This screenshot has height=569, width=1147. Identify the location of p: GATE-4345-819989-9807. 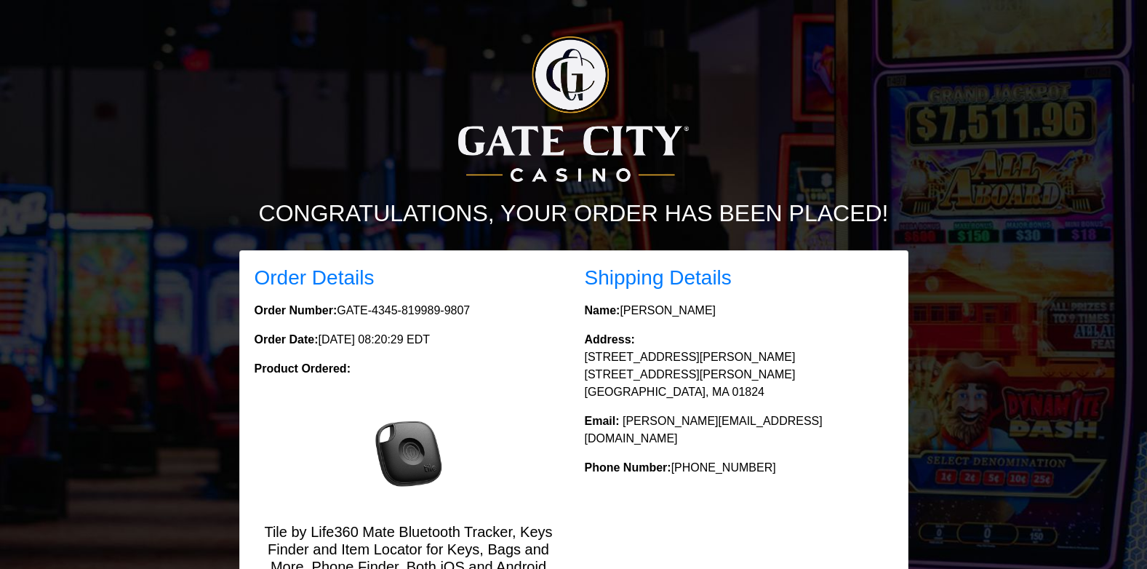
(409, 311).